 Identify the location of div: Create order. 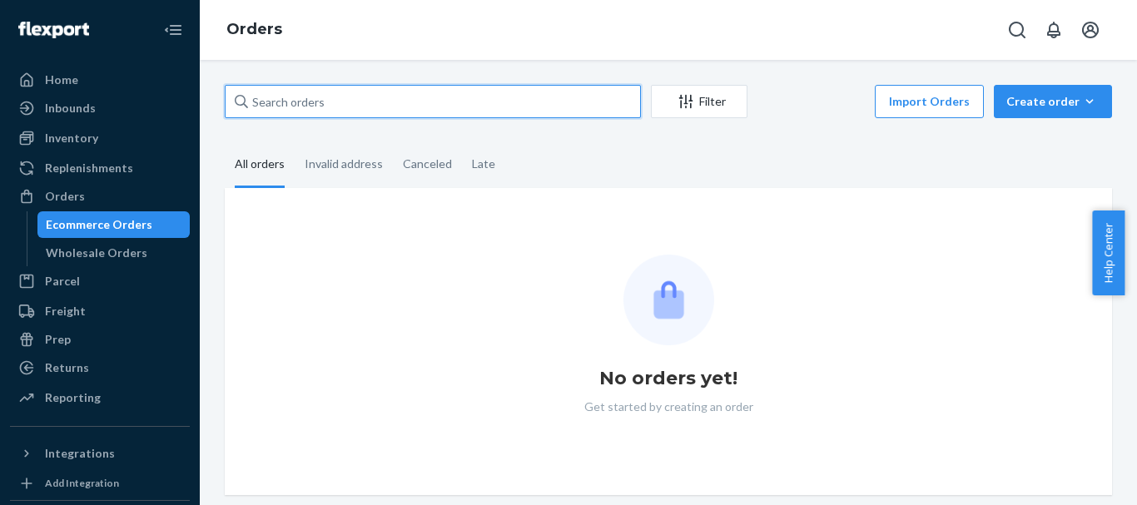
(1053, 102).